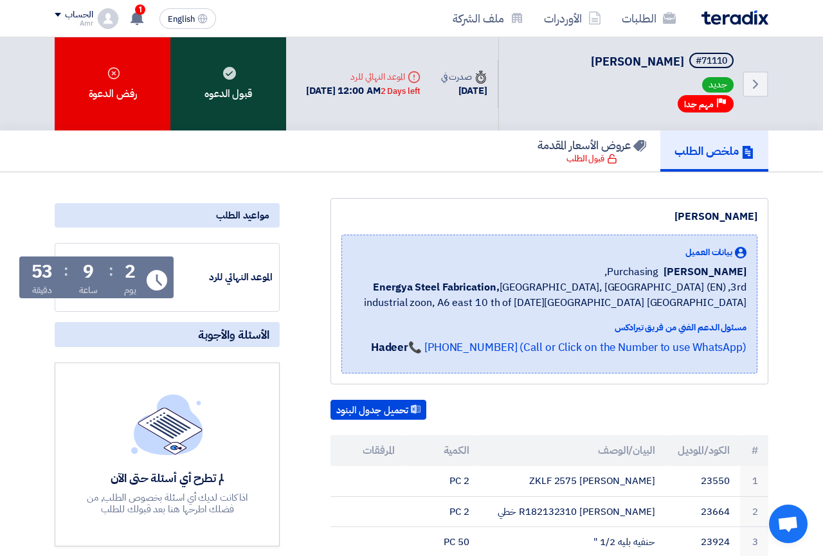 The width and height of the screenshot is (823, 556). What do you see at coordinates (572, 18) in the screenshot?
I see `a: الأوردرات` at bounding box center [572, 18].